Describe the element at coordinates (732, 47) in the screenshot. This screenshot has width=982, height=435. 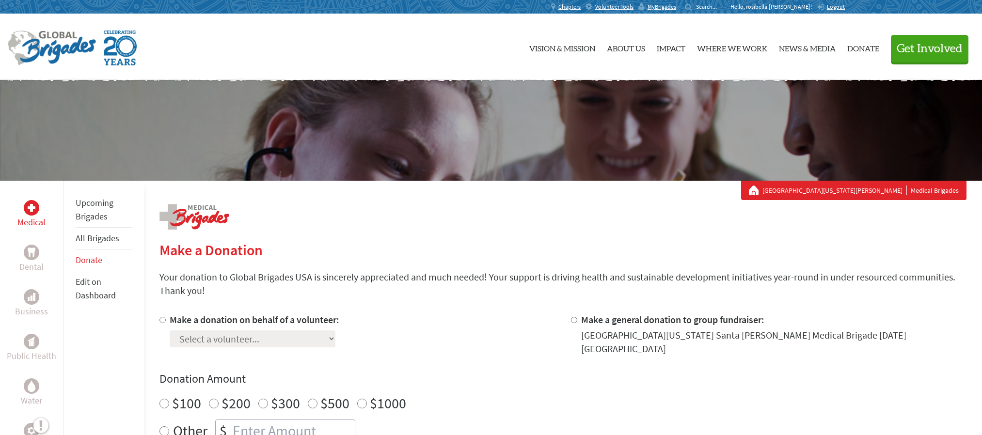
I see `a: Where We Work` at that location.